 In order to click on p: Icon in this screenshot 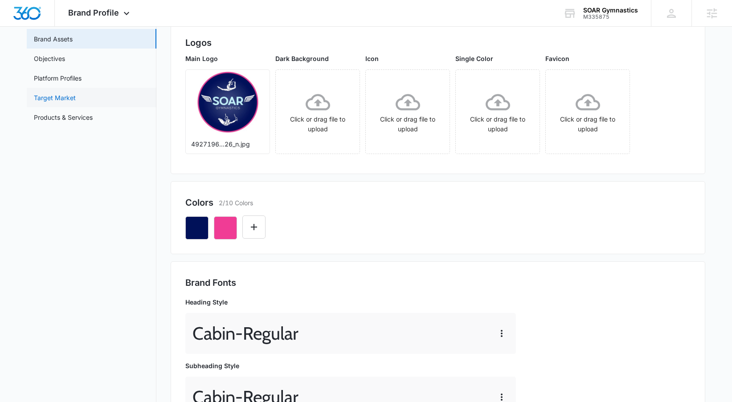, I will do `click(408, 58)`.